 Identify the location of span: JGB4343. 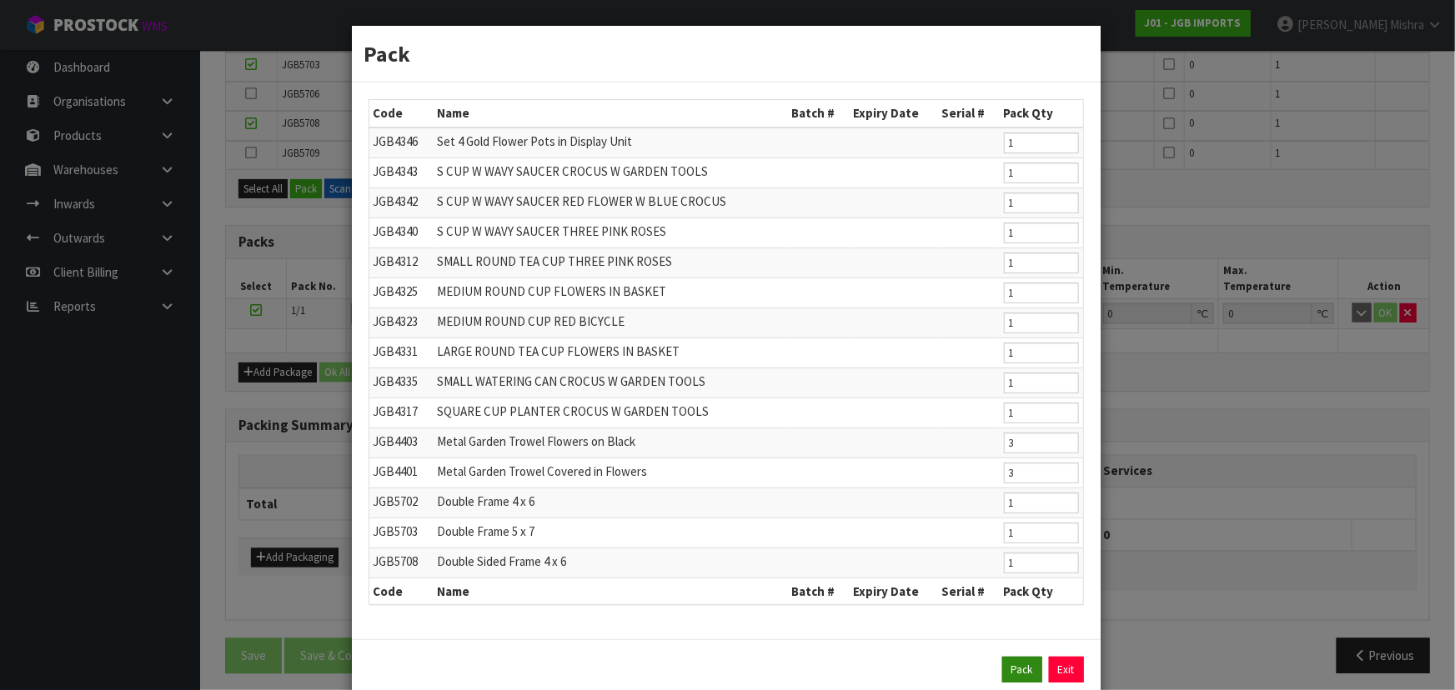
(396, 171).